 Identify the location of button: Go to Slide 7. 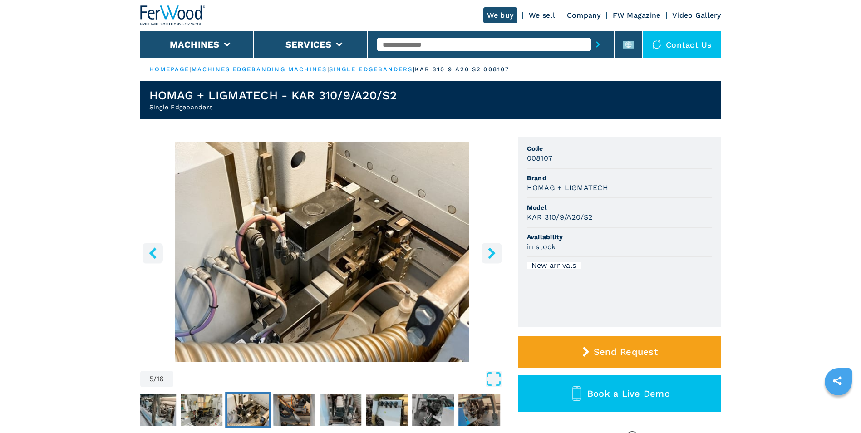
(340, 410).